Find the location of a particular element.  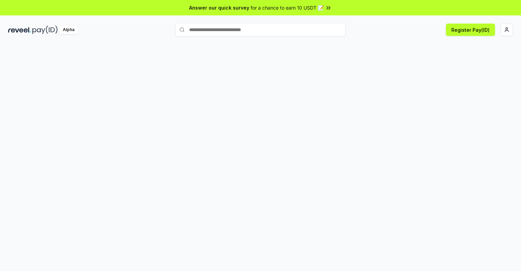

div: Alpha is located at coordinates (69, 30).